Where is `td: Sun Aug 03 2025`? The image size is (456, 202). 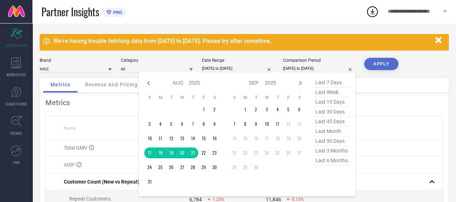 td: Sun Aug 03 2025 is located at coordinates (150, 124).